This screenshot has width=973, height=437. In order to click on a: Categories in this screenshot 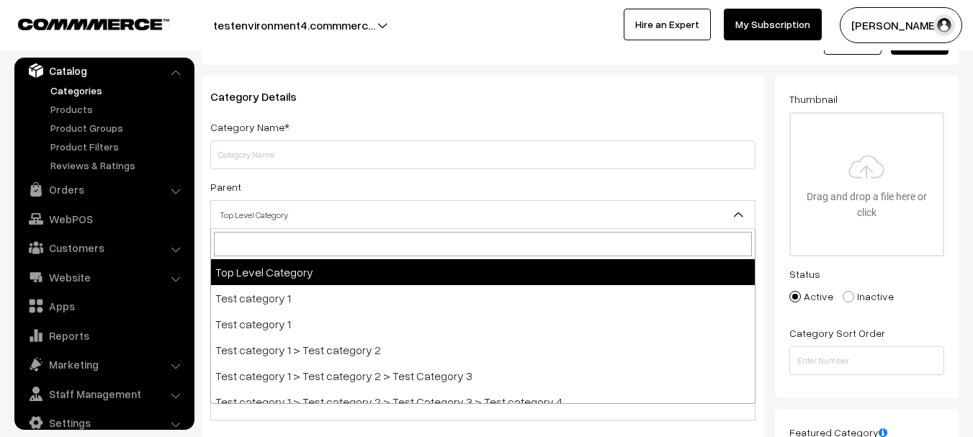, I will do `click(118, 90)`.